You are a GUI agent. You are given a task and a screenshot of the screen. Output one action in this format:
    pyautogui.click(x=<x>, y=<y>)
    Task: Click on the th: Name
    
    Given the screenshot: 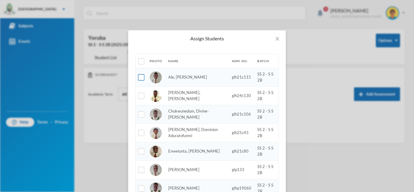 What is the action you would take?
    pyautogui.click(x=197, y=61)
    